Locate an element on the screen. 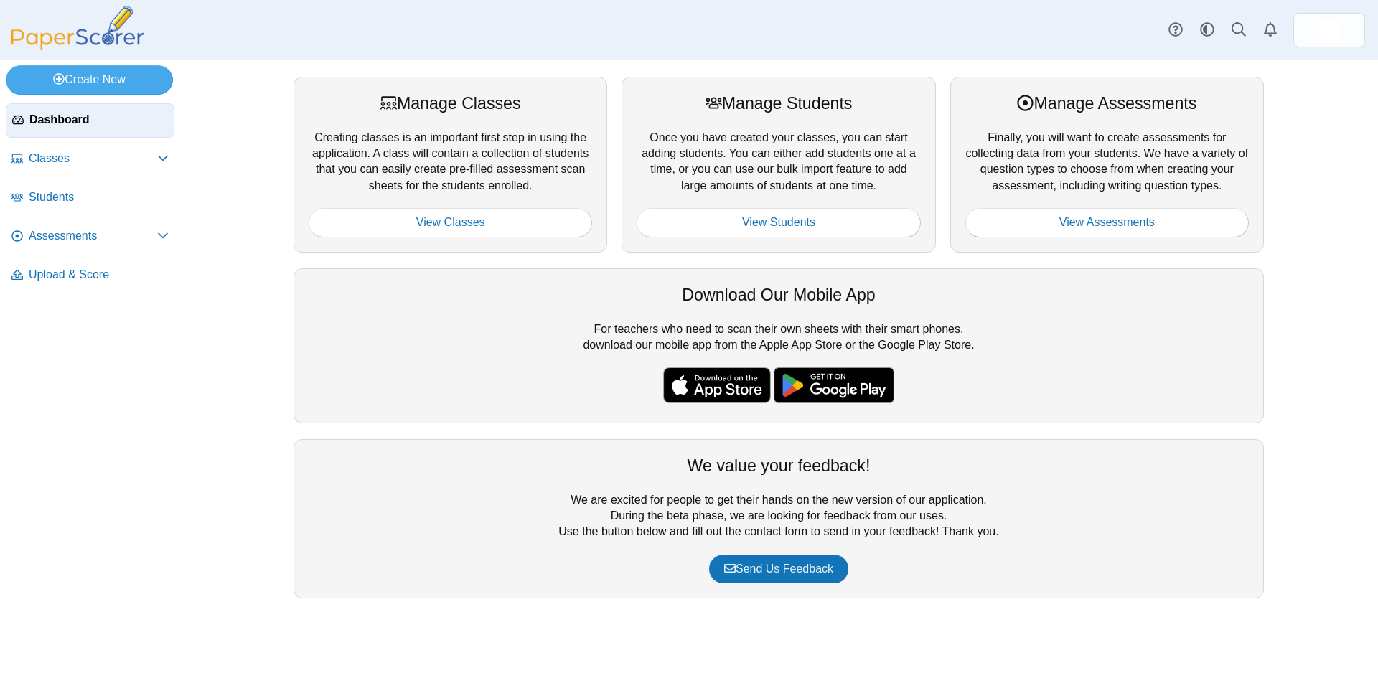  div: Manage Assessments is located at coordinates (1107, 103).